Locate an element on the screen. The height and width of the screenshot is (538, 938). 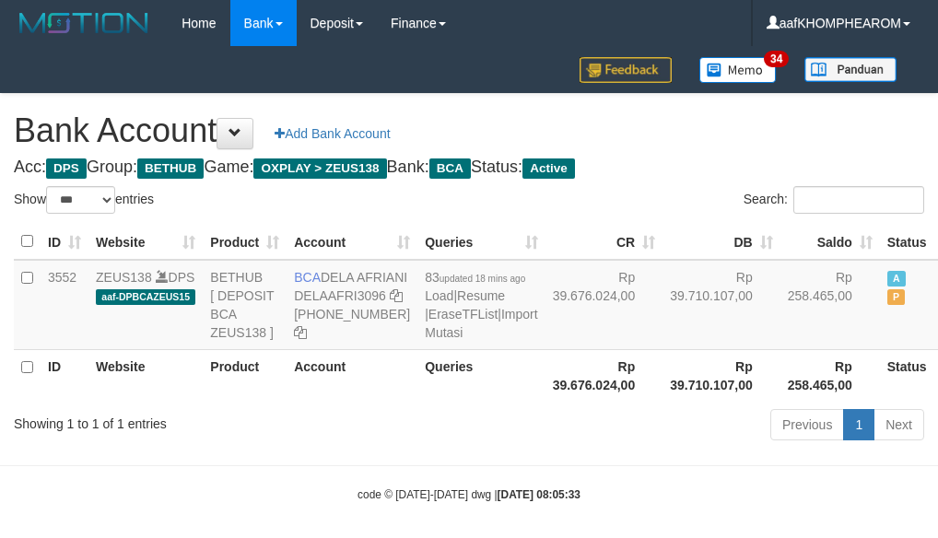
label: Search: is located at coordinates (833, 200).